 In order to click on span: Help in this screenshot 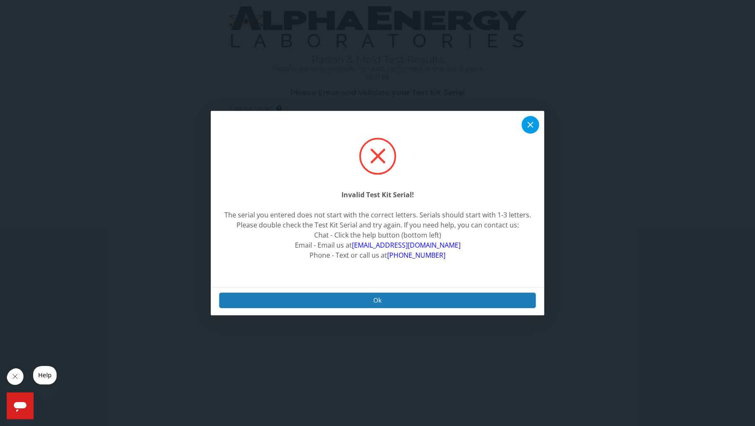, I will do `click(14, 9)`.